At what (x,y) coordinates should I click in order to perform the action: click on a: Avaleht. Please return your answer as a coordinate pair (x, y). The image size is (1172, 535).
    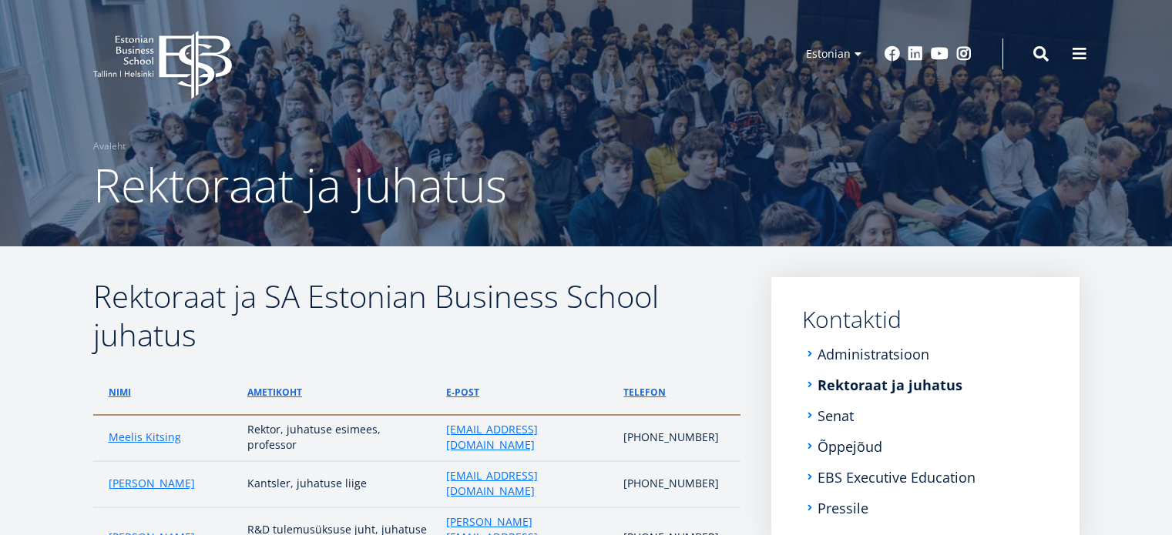
    Looking at the image, I should click on (109, 146).